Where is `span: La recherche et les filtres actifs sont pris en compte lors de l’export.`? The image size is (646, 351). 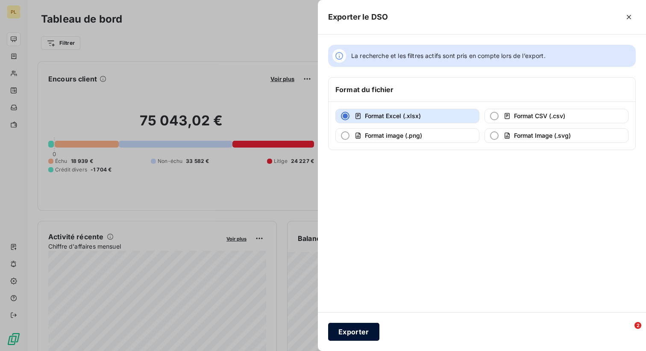 span: La recherche et les filtres actifs sont pris en compte lors de l’export. is located at coordinates (448, 56).